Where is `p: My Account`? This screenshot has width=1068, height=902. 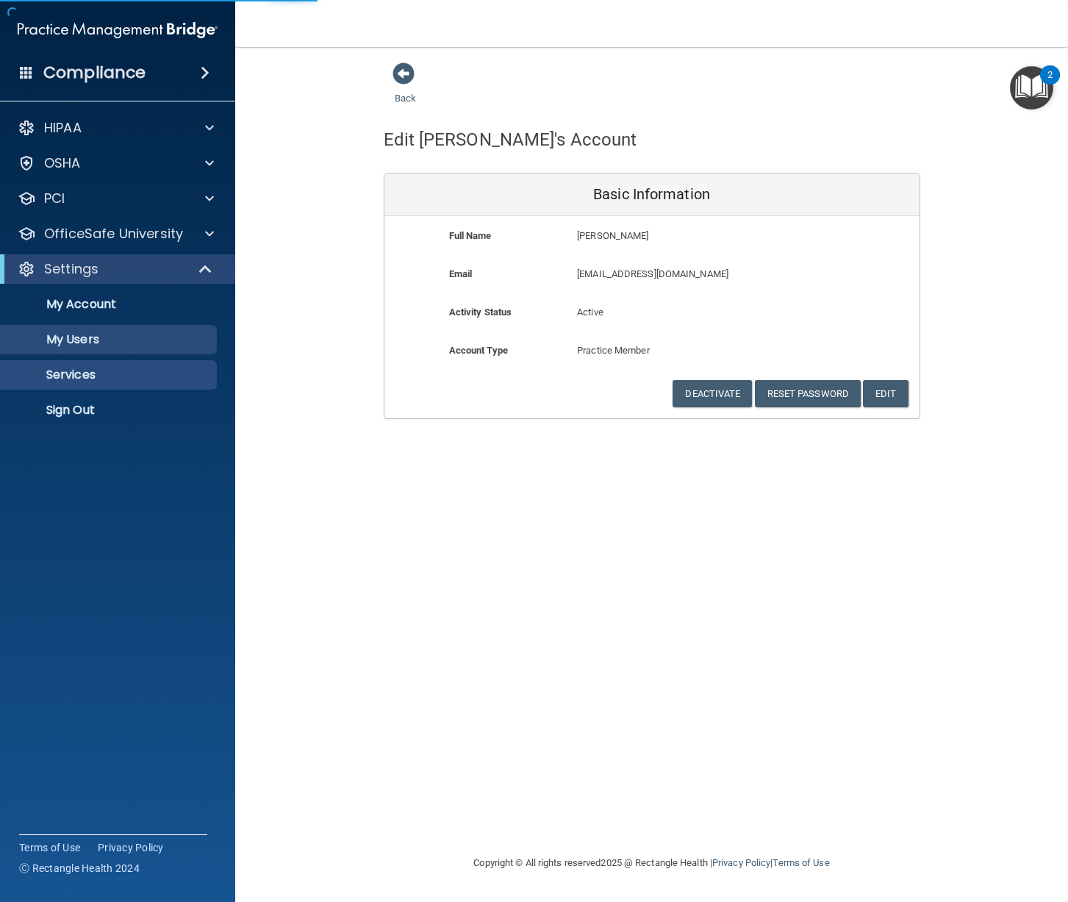 p: My Account is located at coordinates (110, 304).